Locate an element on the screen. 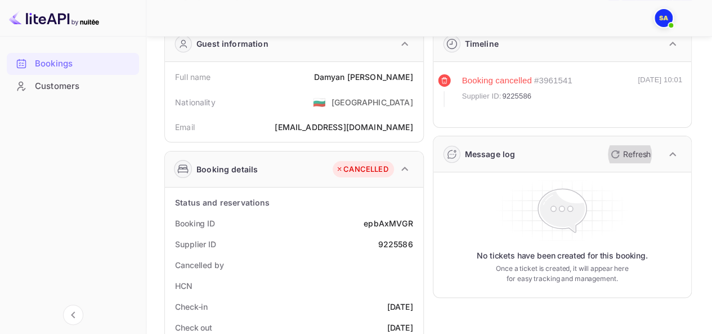  div: Booking details is located at coordinates (227, 169).